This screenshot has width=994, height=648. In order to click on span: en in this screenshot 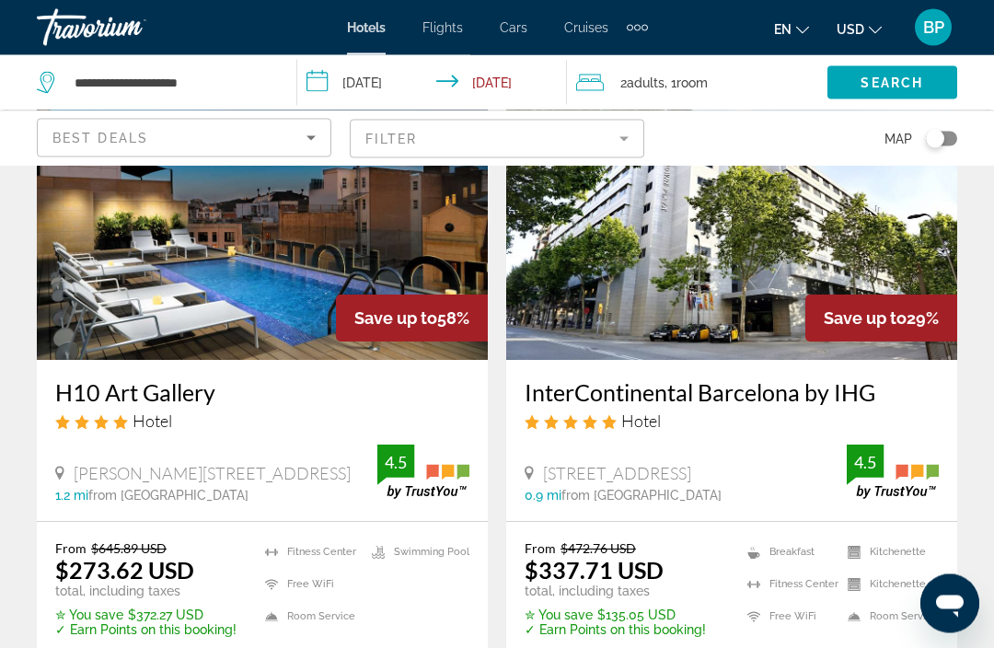, I will do `click(783, 29)`.